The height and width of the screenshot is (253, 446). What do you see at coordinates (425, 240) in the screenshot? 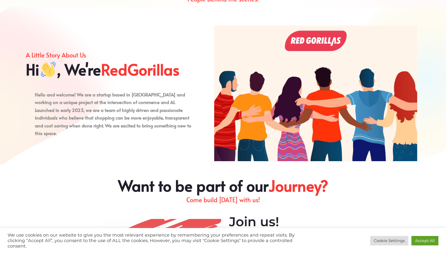
I see `a: Accept All` at bounding box center [425, 240].